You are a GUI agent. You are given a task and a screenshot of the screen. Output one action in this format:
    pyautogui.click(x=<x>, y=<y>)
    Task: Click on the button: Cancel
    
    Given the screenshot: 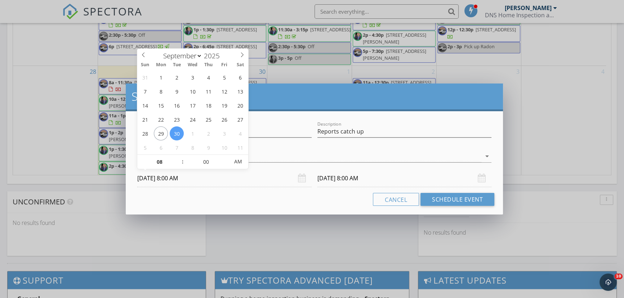 What is the action you would take?
    pyautogui.click(x=396, y=200)
    